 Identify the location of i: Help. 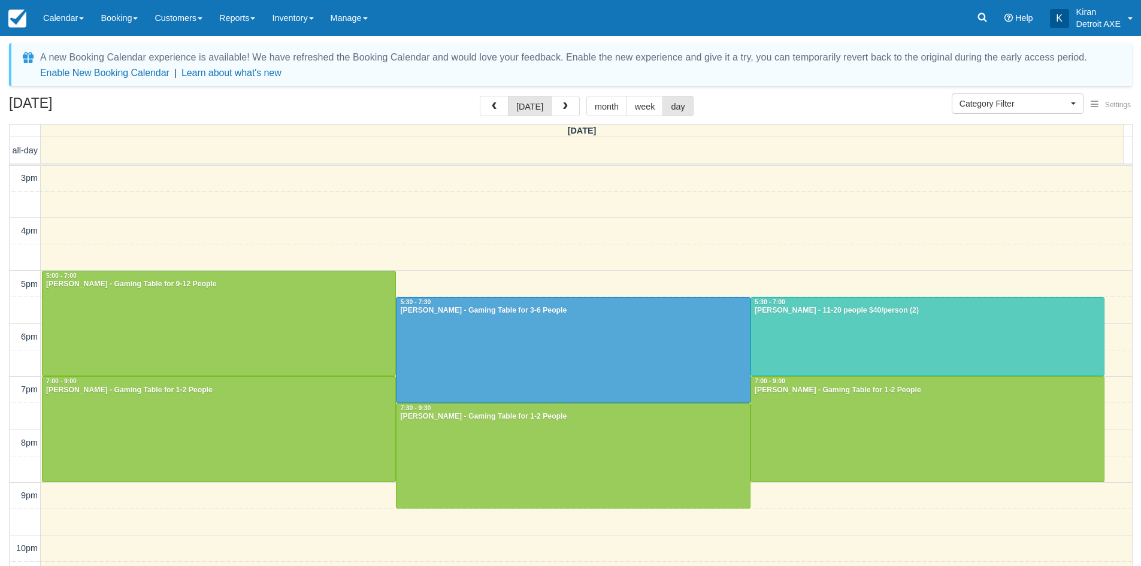
(1008, 18).